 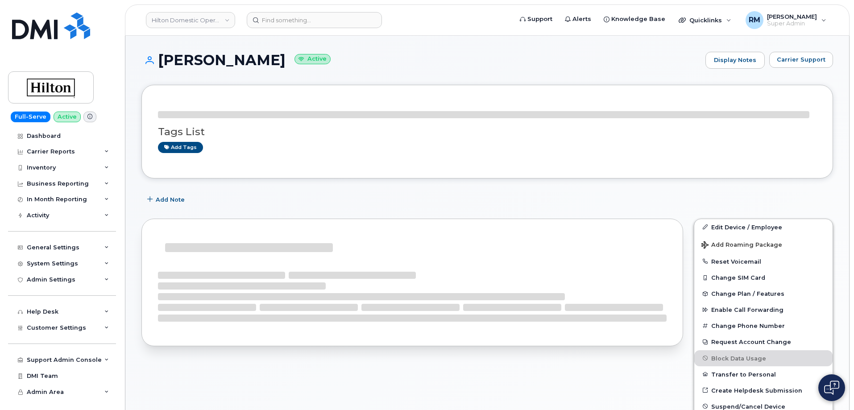 What do you see at coordinates (764, 374) in the screenshot?
I see `button: Transfer to Personal` at bounding box center [764, 374].